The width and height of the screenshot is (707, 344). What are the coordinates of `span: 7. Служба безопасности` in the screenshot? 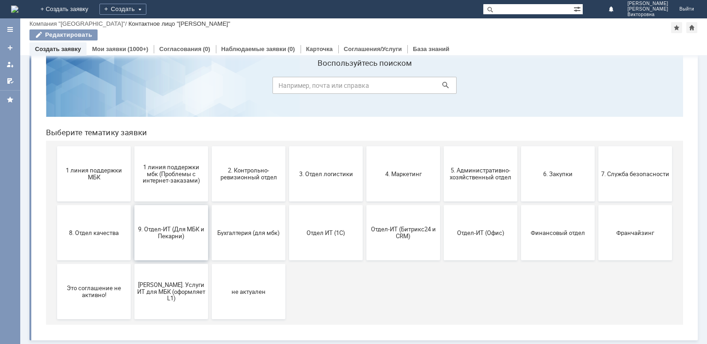 It's located at (596, 138).